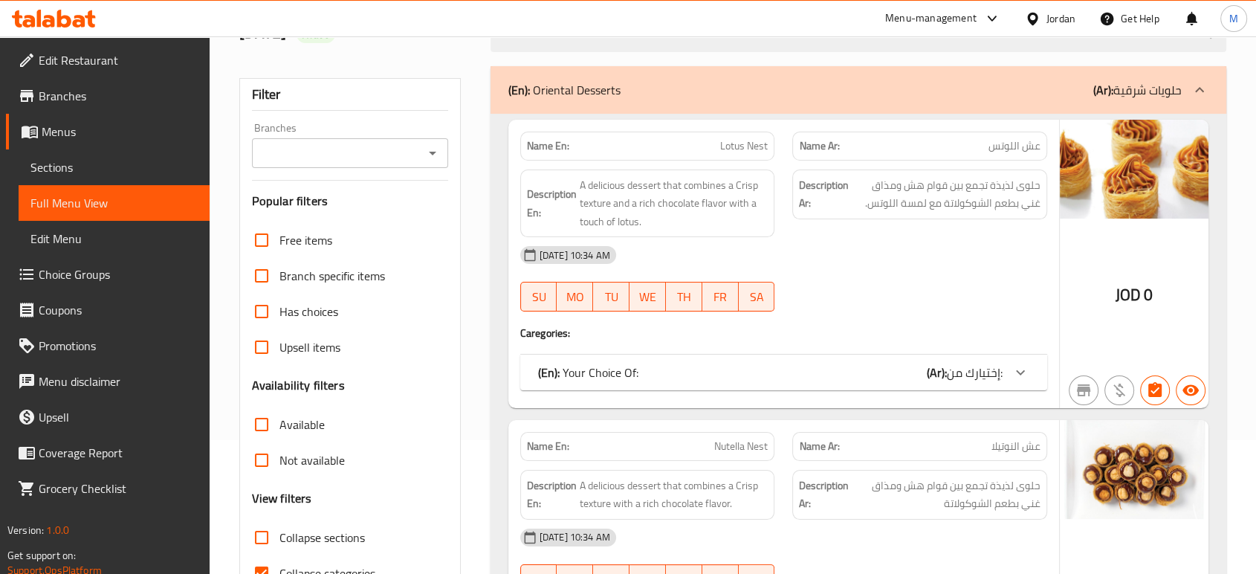 This screenshot has width=1256, height=574. What do you see at coordinates (118, 310) in the screenshot?
I see `span: Coupons` at bounding box center [118, 310].